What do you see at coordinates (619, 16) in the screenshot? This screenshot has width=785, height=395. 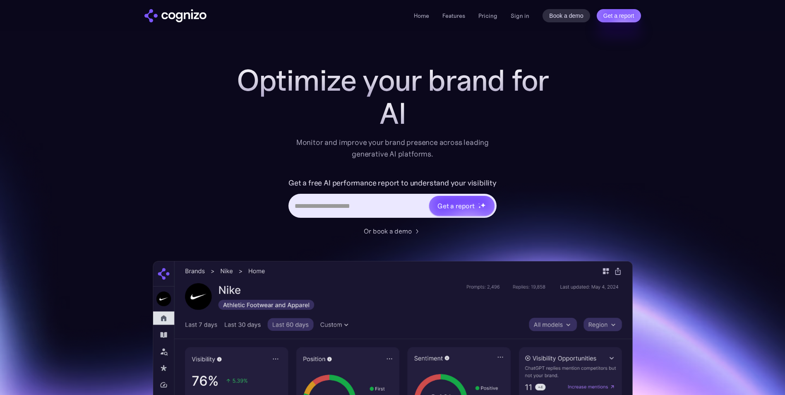 I see `a: Get a report` at bounding box center [619, 16].